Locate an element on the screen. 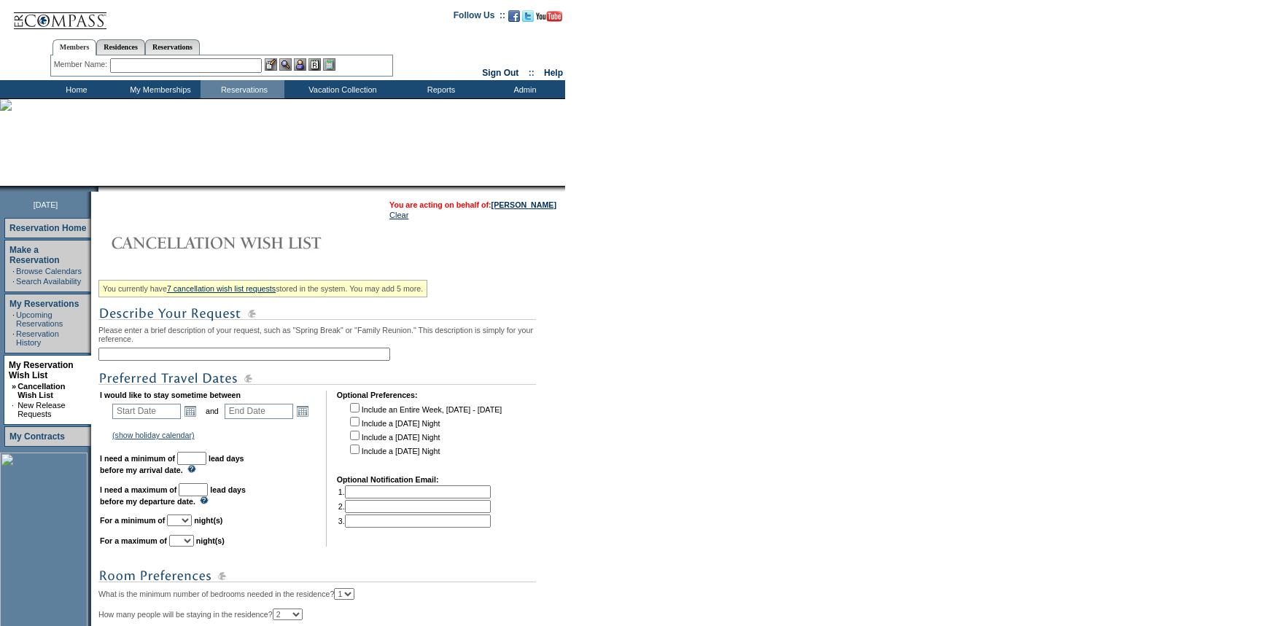  a: Help is located at coordinates (553, 73).